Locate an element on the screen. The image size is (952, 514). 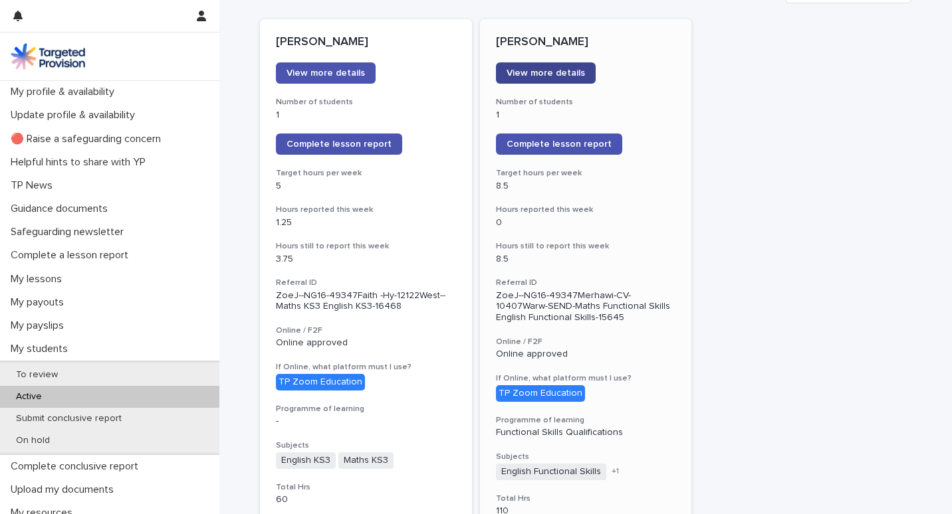
p: 0 is located at coordinates (585, 223).